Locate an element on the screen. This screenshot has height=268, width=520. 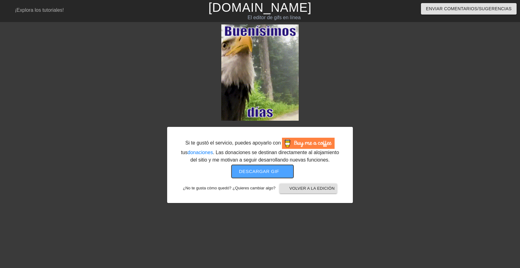
font: Enviar comentarios/sugerencias is located at coordinates (469, 9).